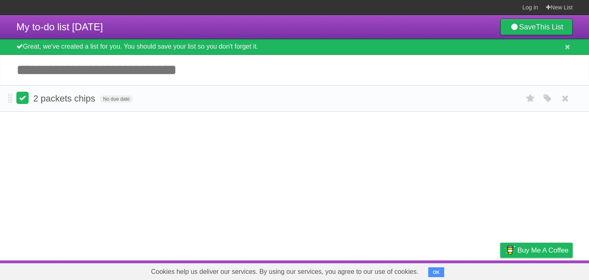  I want to click on a: About, so click(400, 270).